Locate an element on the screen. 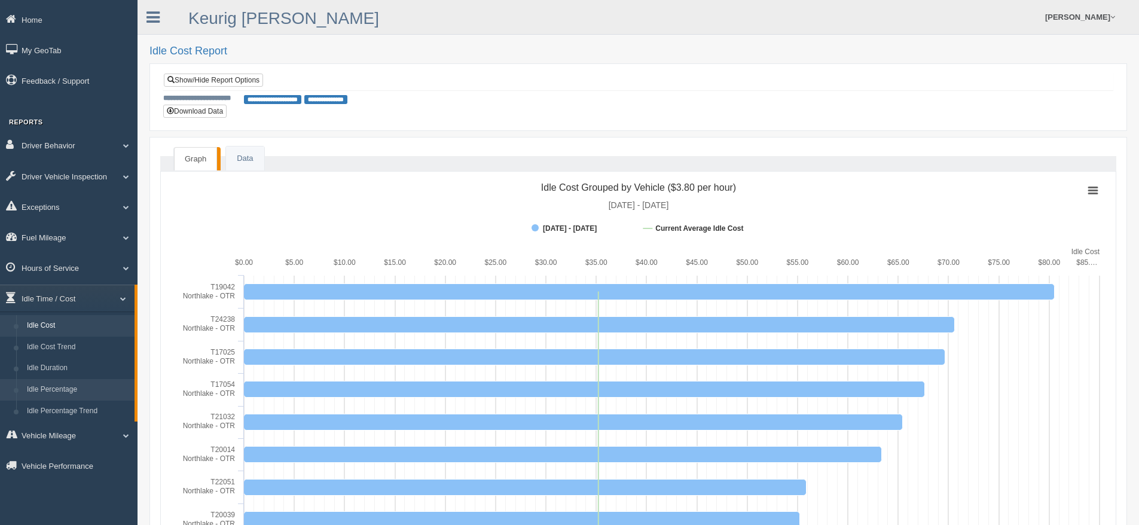 Image resolution: width=1139 pixels, height=525 pixels. a: Idle Cost is located at coordinates (78, 326).